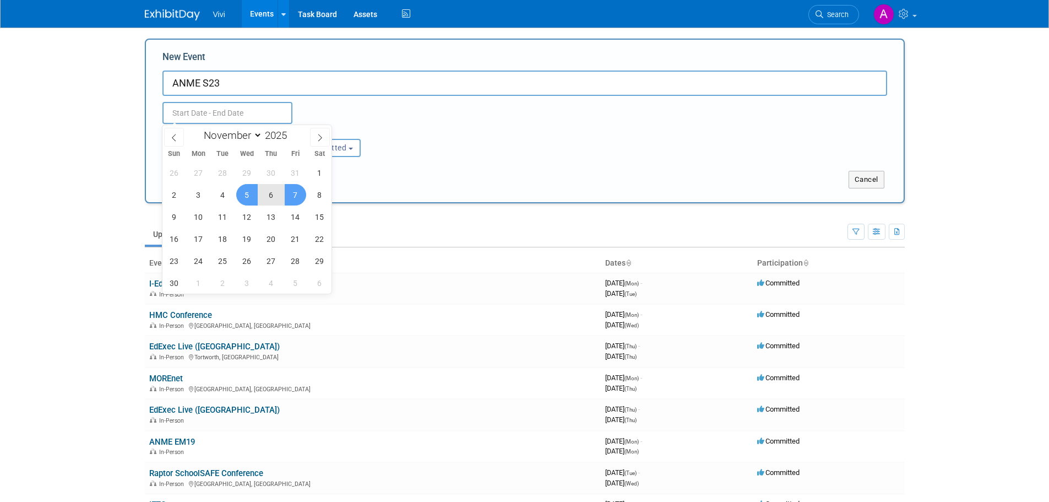 This screenshot has width=1049, height=502. I want to click on a: Raptor SchoolSAFE Conference, so click(206, 473).